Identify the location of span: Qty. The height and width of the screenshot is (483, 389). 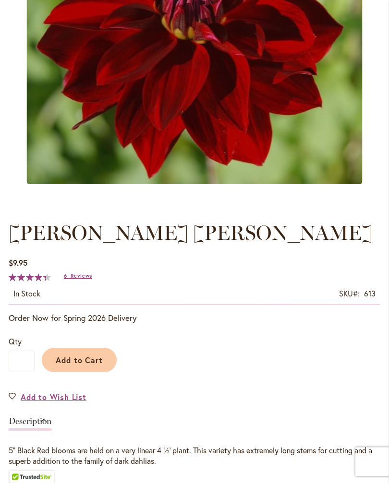
(15, 342).